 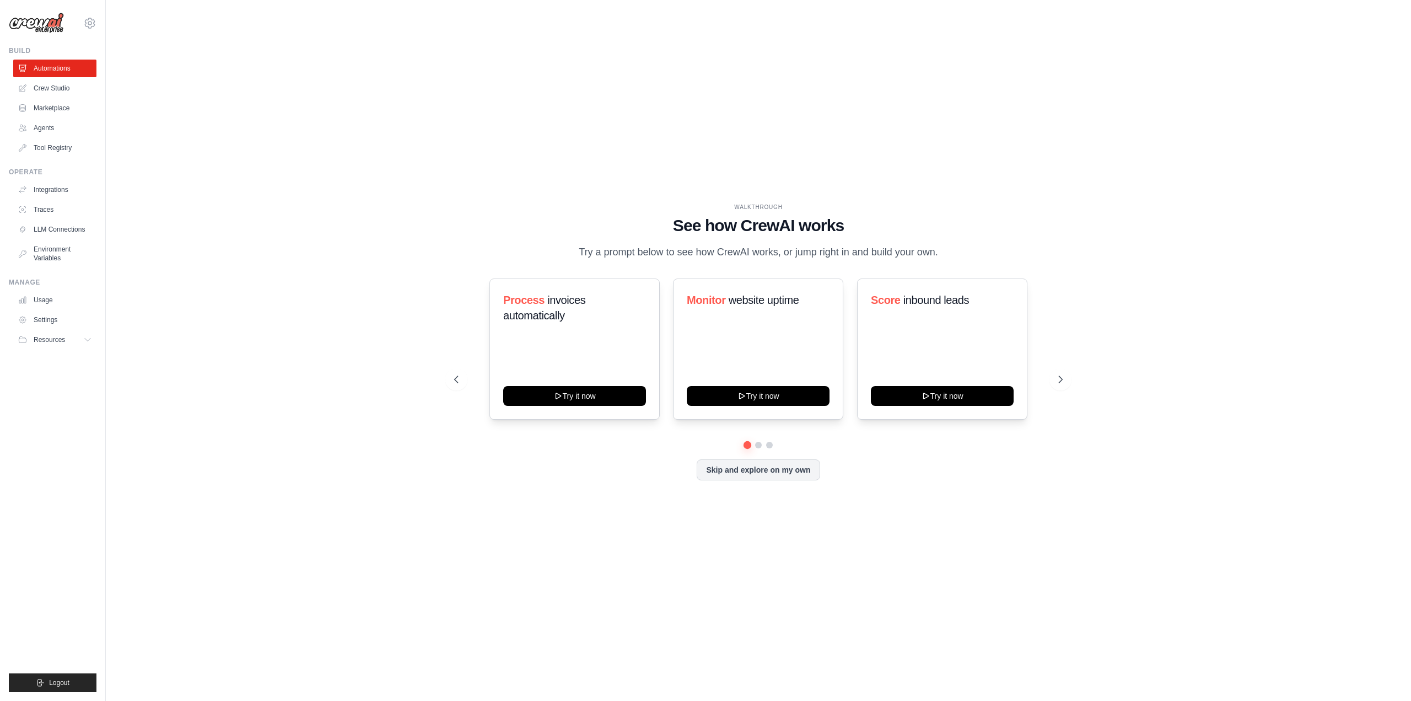 What do you see at coordinates (759, 225) in the screenshot?
I see `h1: See how CrewAI works` at bounding box center [759, 225].